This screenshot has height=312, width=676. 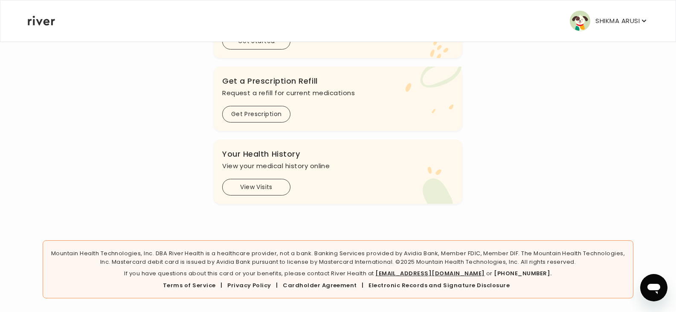 What do you see at coordinates (189, 285) in the screenshot?
I see `a: Terms of Service` at bounding box center [189, 285].